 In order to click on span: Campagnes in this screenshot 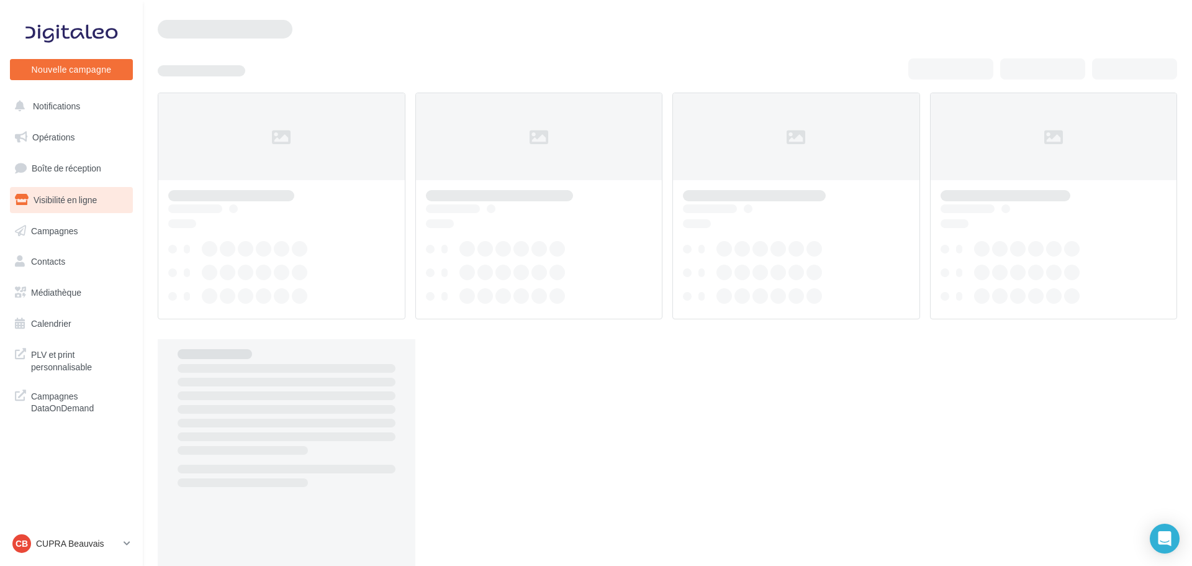, I will do `click(55, 230)`.